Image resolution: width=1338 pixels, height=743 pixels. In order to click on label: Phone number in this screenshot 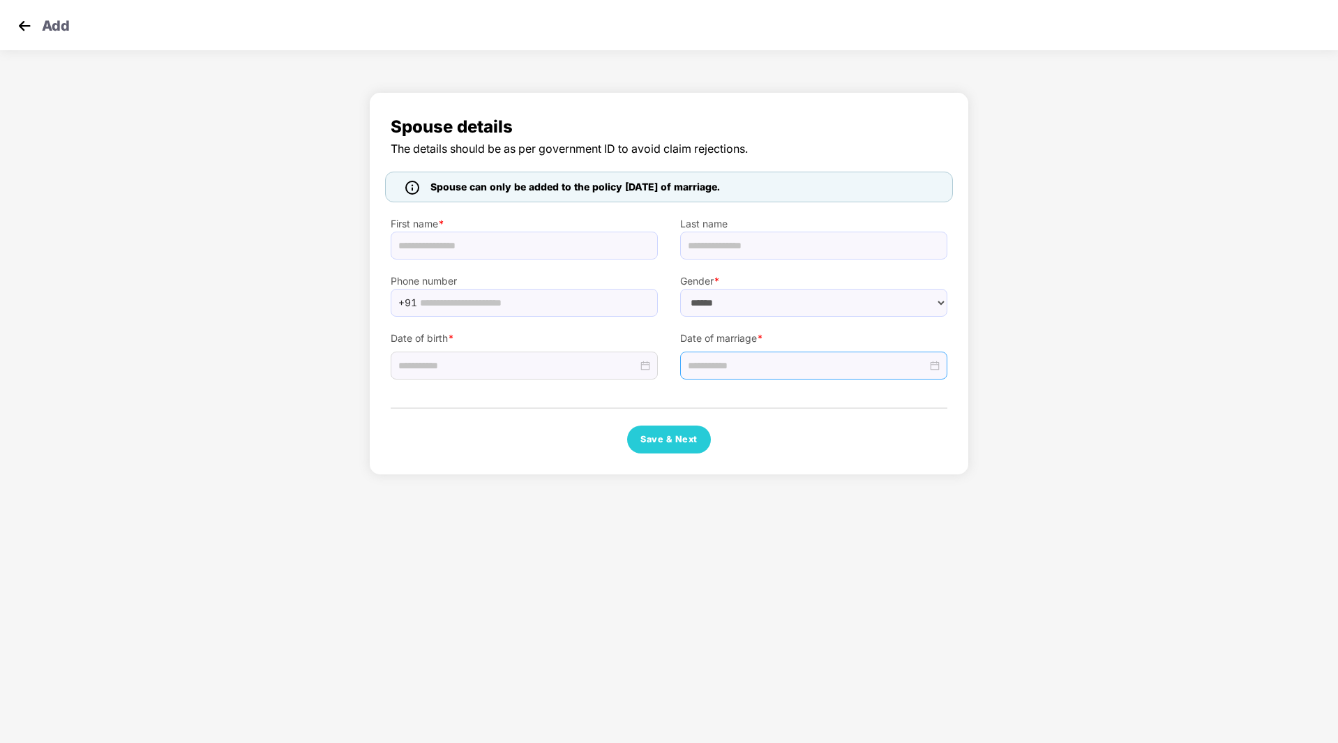, I will do `click(524, 281)`.